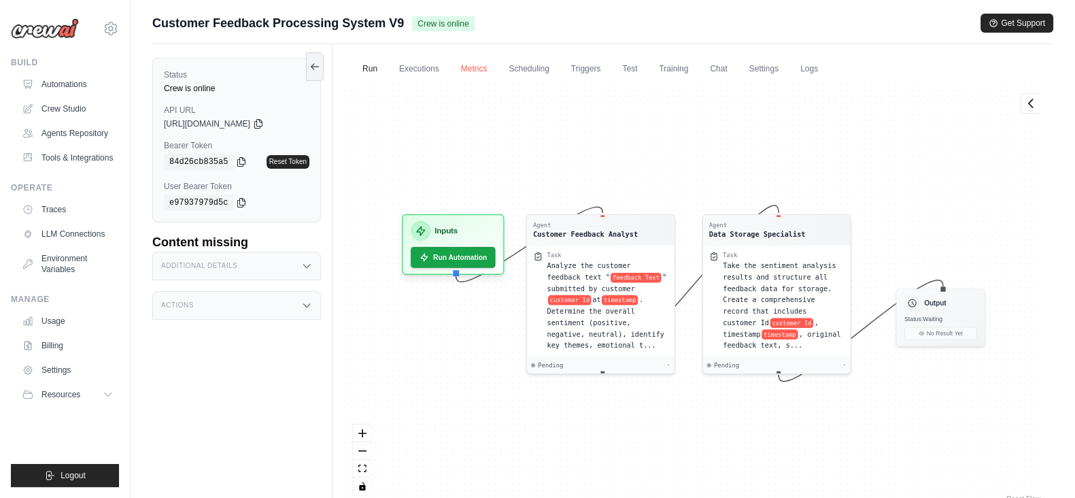 Image resolution: width=1075 pixels, height=498 pixels. Describe the element at coordinates (67, 394) in the screenshot. I see `button: Resources` at that location.